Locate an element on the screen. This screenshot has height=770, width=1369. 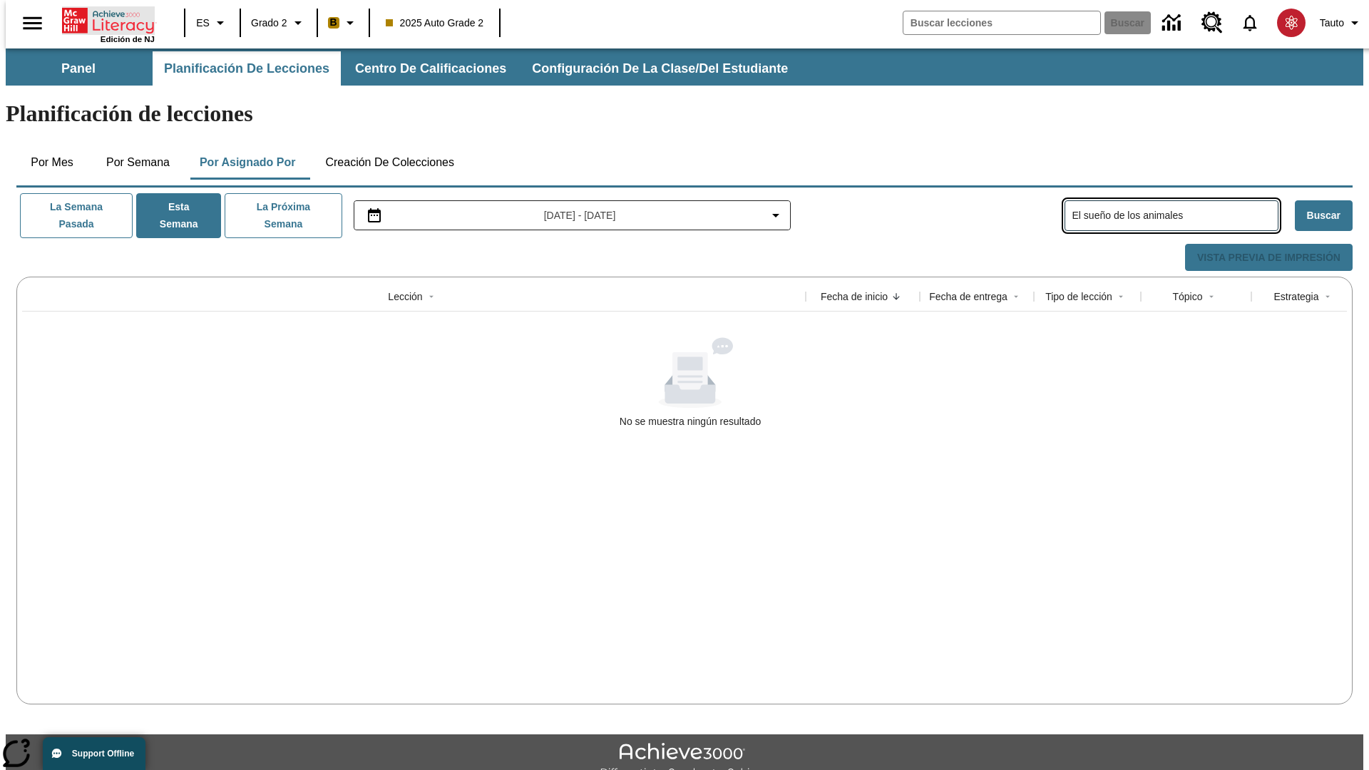
button: Perfil/Configuración is located at coordinates (1341, 23).